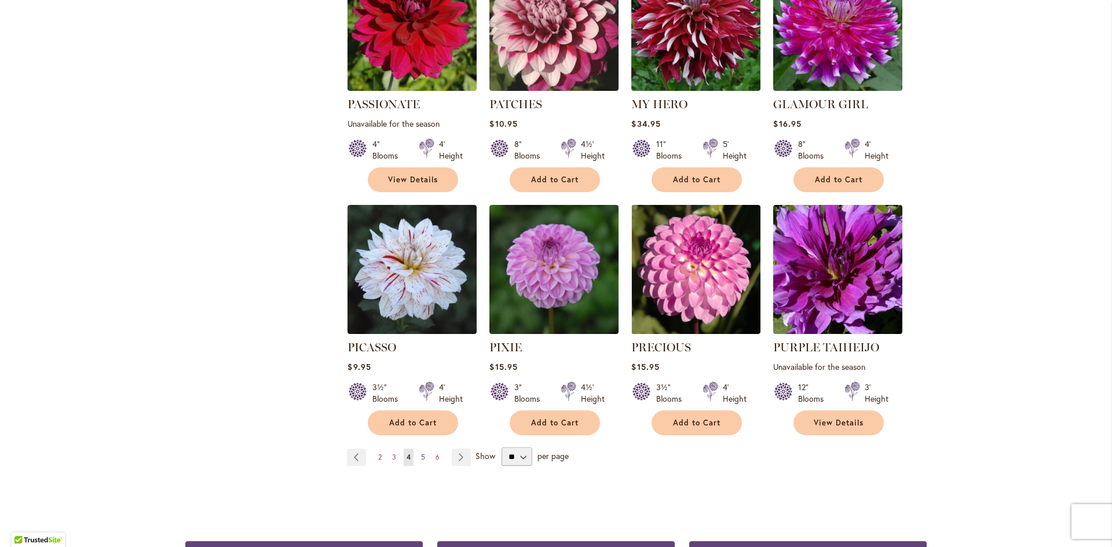 The image size is (1112, 547). I want to click on div: 3' Height, so click(876, 393).